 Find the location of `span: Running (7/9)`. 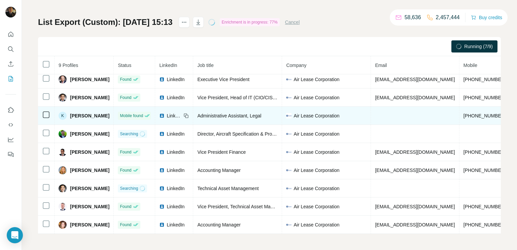

span: Running (7/9) is located at coordinates (478, 46).